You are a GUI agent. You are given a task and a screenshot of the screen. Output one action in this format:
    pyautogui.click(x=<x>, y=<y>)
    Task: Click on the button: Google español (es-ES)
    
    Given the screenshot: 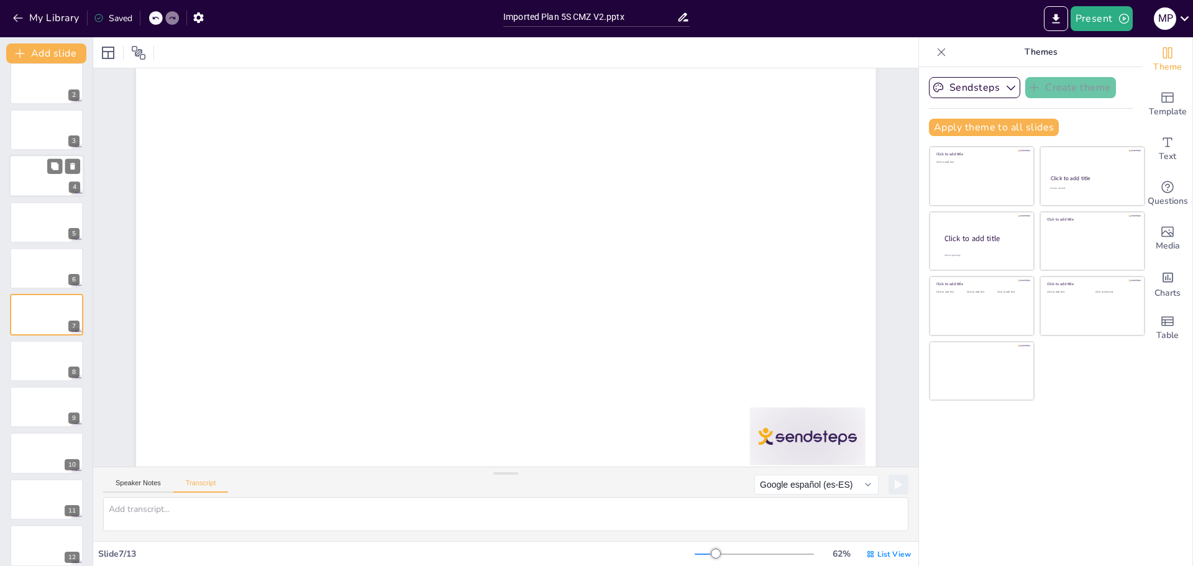 What is the action you would take?
    pyautogui.click(x=817, y=485)
    